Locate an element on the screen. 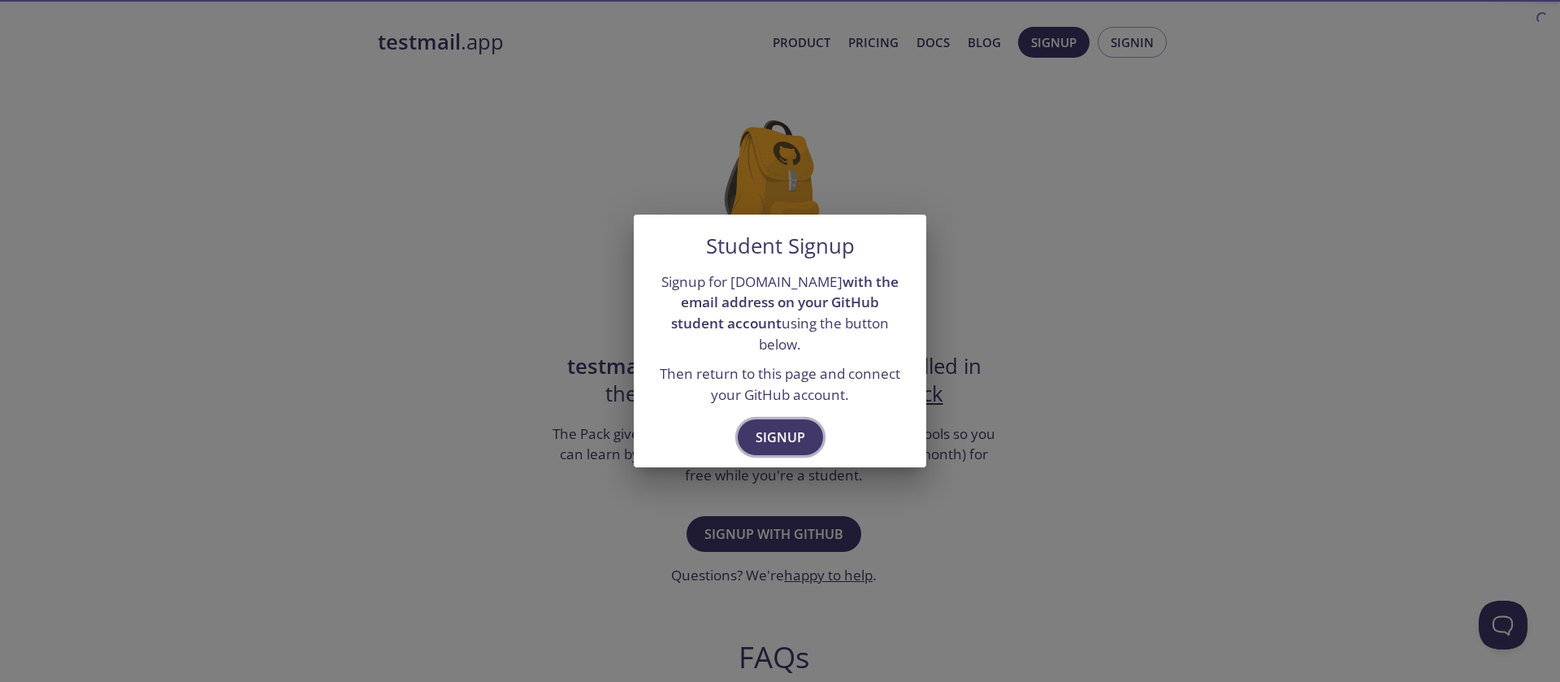  h5: Student Signup is located at coordinates (780, 246).